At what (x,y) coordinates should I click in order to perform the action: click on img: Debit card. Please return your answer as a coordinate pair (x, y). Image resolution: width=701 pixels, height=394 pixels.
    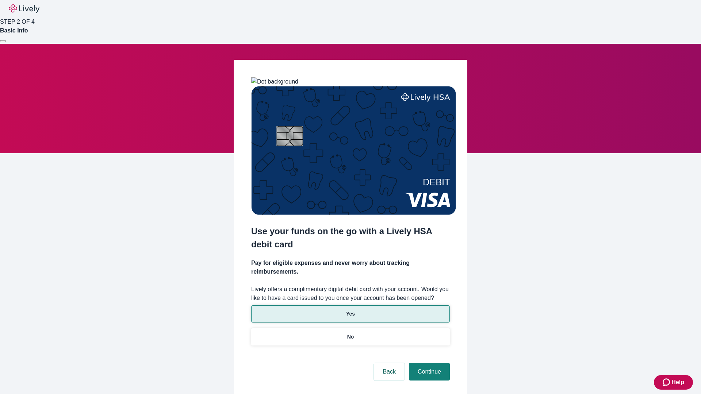
    Looking at the image, I should click on (353, 150).